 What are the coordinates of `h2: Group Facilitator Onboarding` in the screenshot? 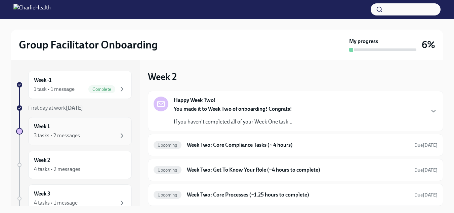 It's located at (88, 45).